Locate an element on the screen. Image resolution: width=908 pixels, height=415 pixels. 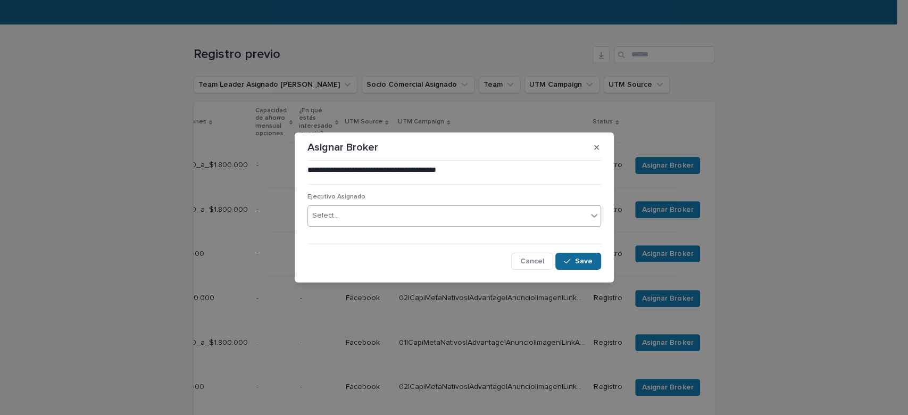
span: Save is located at coordinates (584, 261).